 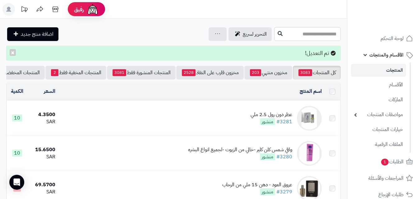 I want to click on a: كل المنتجات3083, so click(x=317, y=73).